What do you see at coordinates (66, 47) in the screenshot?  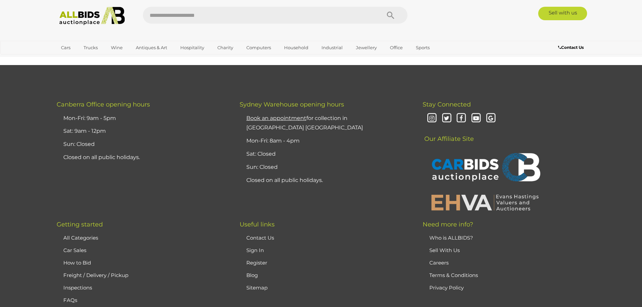 I see `a: Cars` at bounding box center [66, 47].